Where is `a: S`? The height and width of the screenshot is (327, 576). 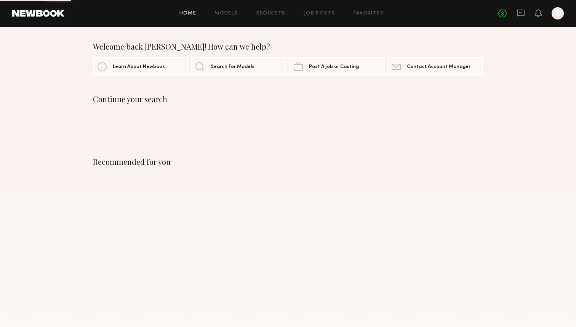
a: S is located at coordinates (558, 13).